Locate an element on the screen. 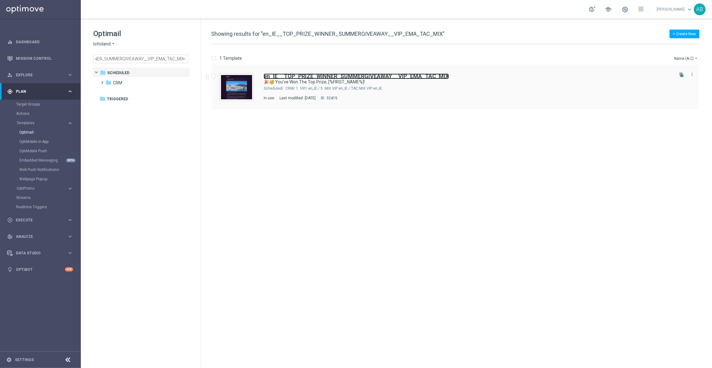  input: Search Template is located at coordinates (141, 59).